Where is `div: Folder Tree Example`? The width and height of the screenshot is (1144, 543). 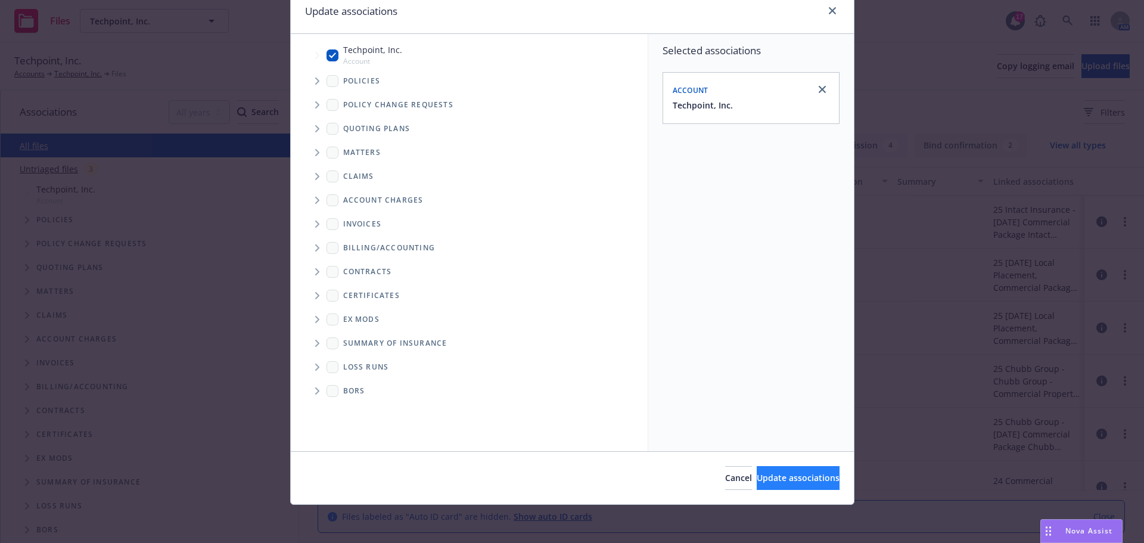 div: Folder Tree Example is located at coordinates (469, 319).